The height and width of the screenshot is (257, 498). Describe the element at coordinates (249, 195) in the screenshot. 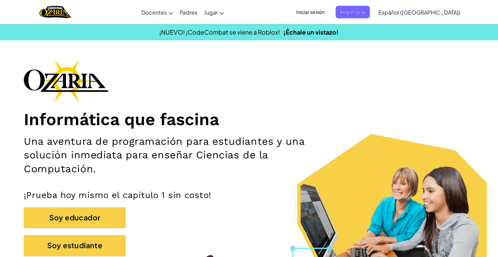

I see `p: ¡Prueba hoy mismo el capítulo 1 sin costo!` at that location.